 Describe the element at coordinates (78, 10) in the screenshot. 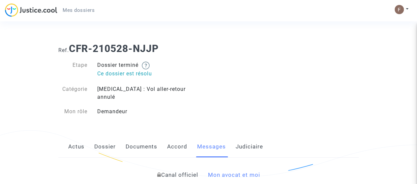

I see `a: Mes dossiers` at that location.